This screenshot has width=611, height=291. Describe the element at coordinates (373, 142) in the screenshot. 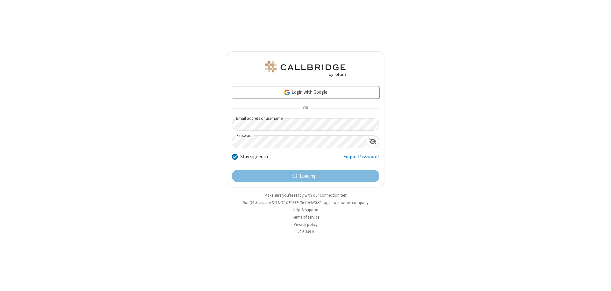

I see `div: Show password` at that location.